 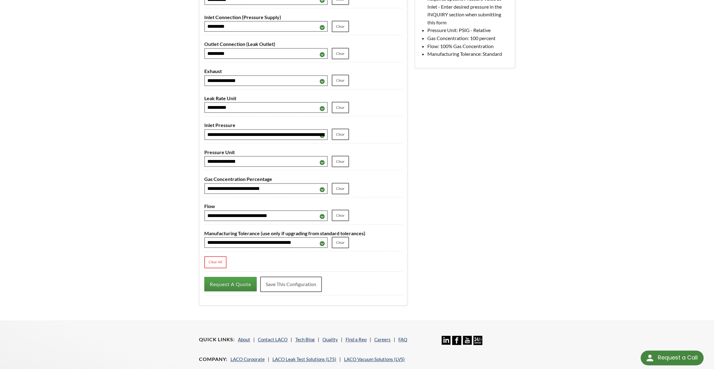 What do you see at coordinates (303, 179) in the screenshot?
I see `label: Gas Concentration Percentage` at bounding box center [303, 179].